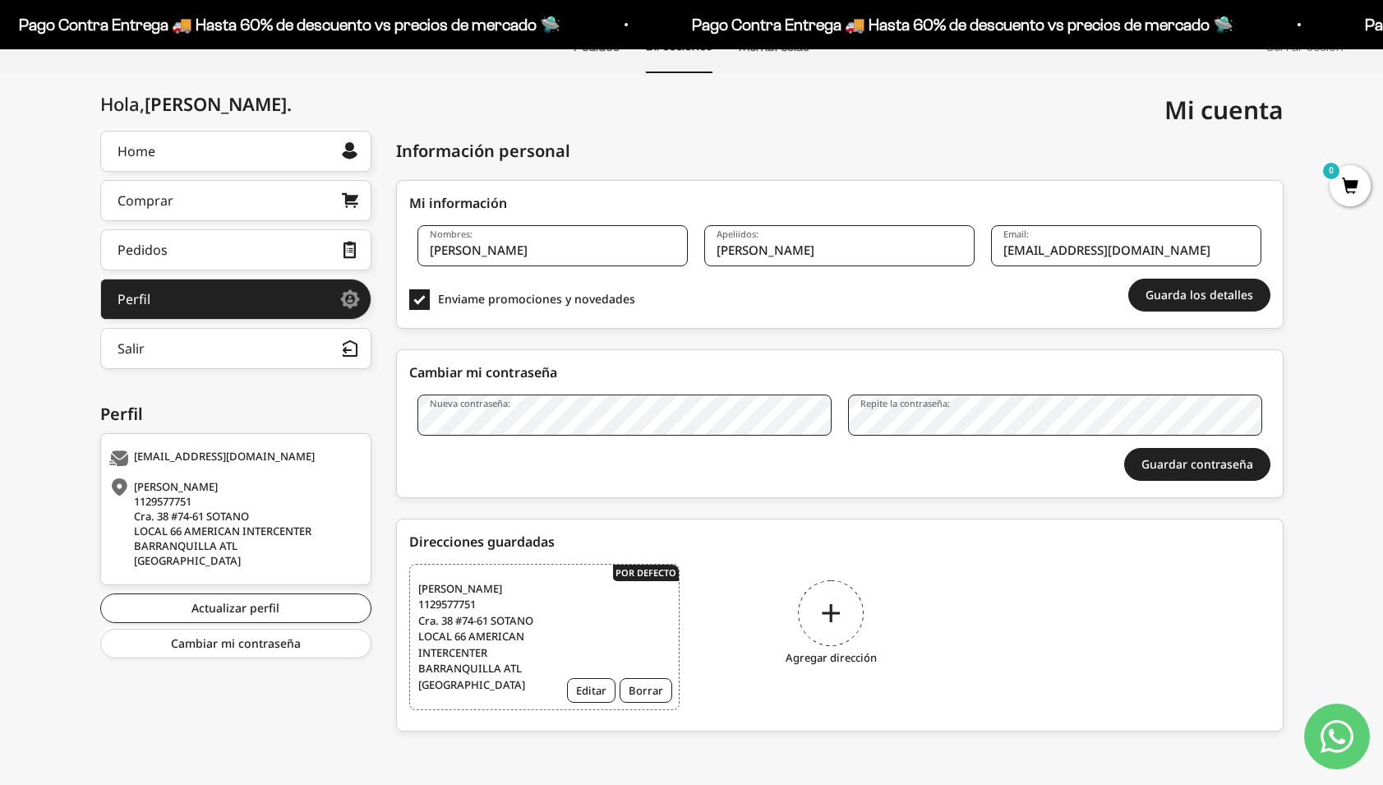 The height and width of the screenshot is (785, 1383). I want to click on div: Cambiar mi contraseña, so click(840, 372).